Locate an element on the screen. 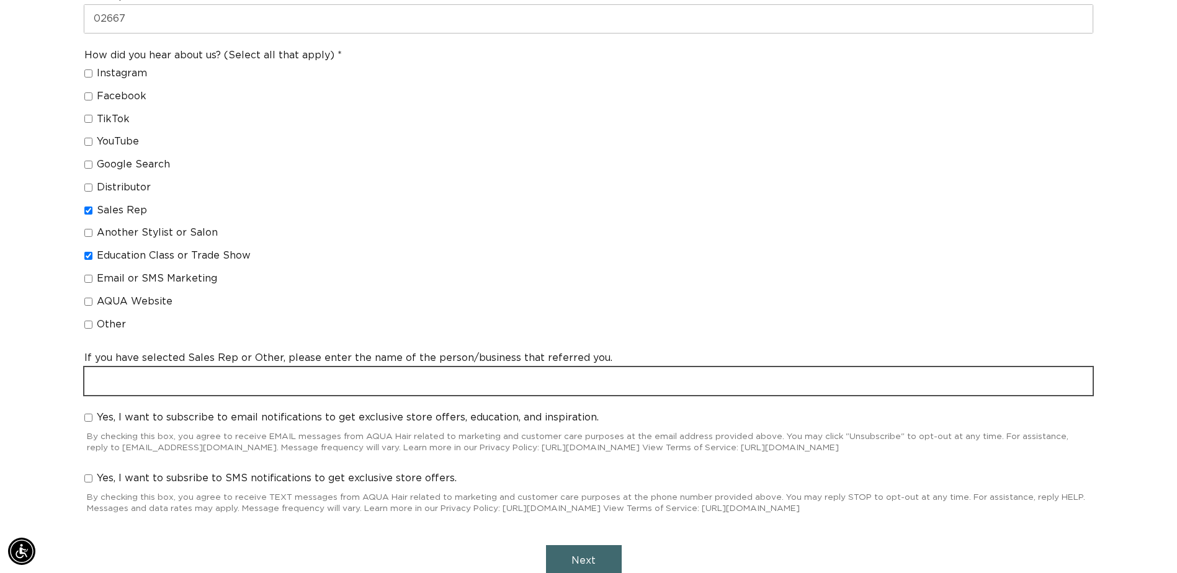 This screenshot has width=1177, height=573. span: Yes, I want to subscribe to email notifications to get exclusive store offers, education, and ins... is located at coordinates (348, 418).